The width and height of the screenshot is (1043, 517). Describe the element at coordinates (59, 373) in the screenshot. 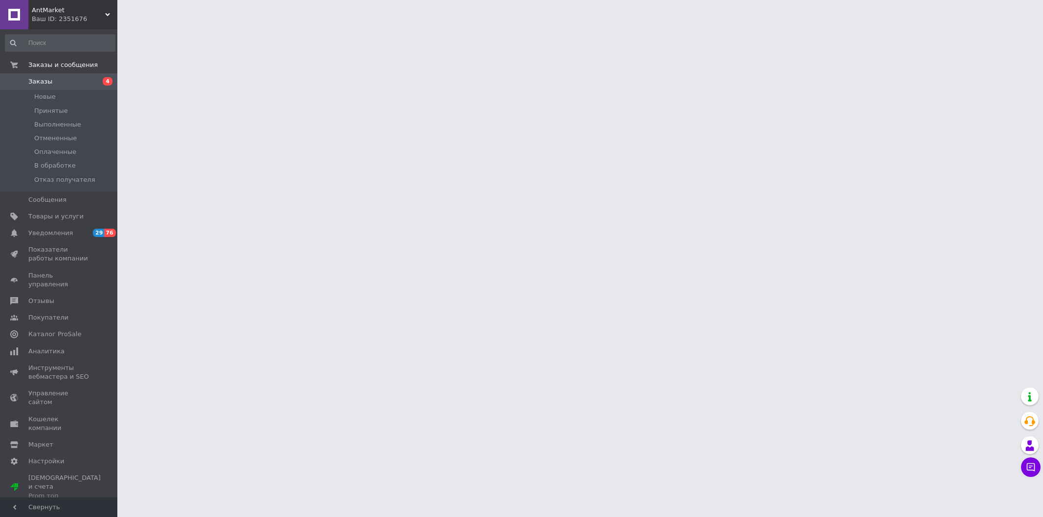

I see `span: Инструменты вебмастера и SEO` at that location.